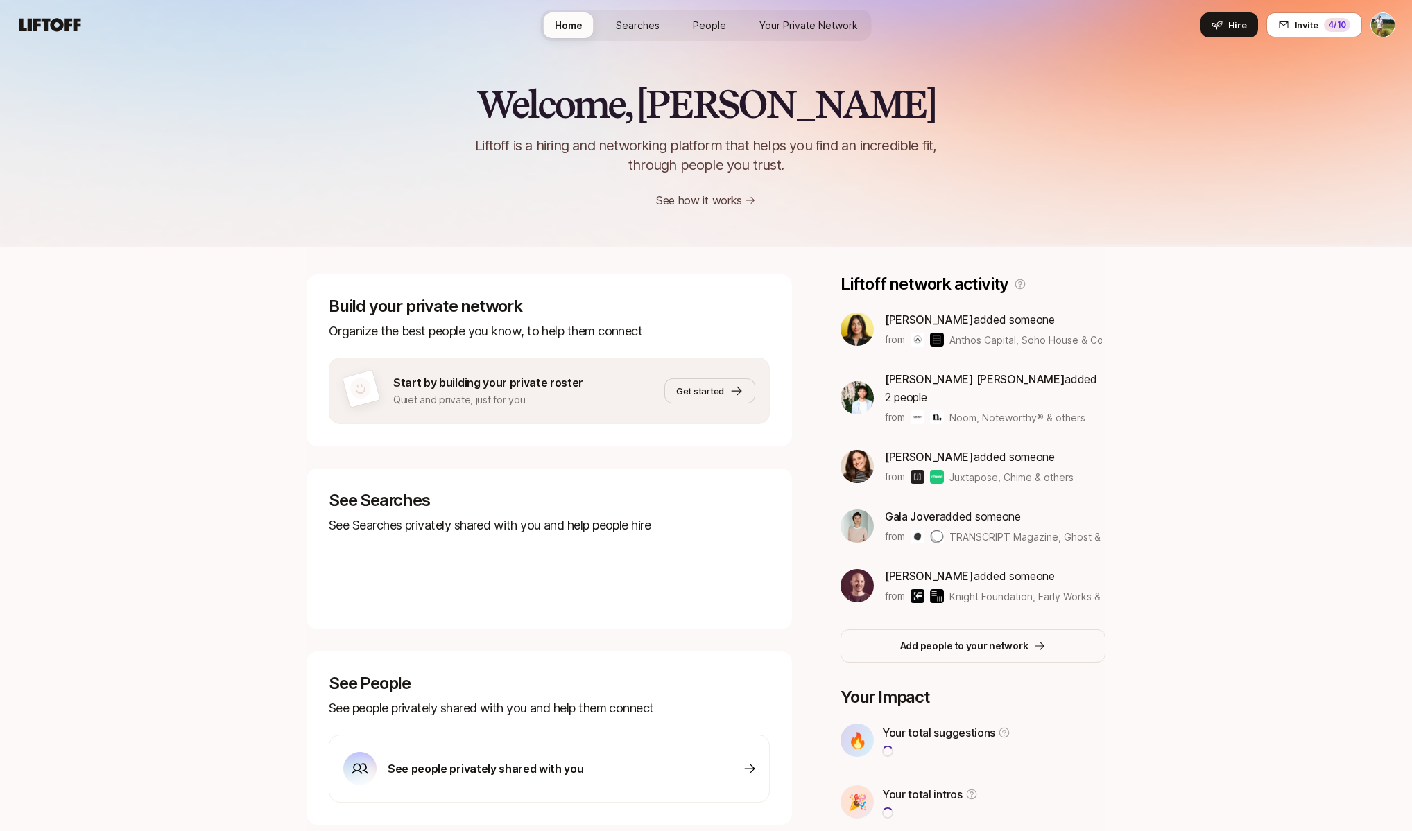  I want to click on button: Invite4/10, so click(1314, 25).